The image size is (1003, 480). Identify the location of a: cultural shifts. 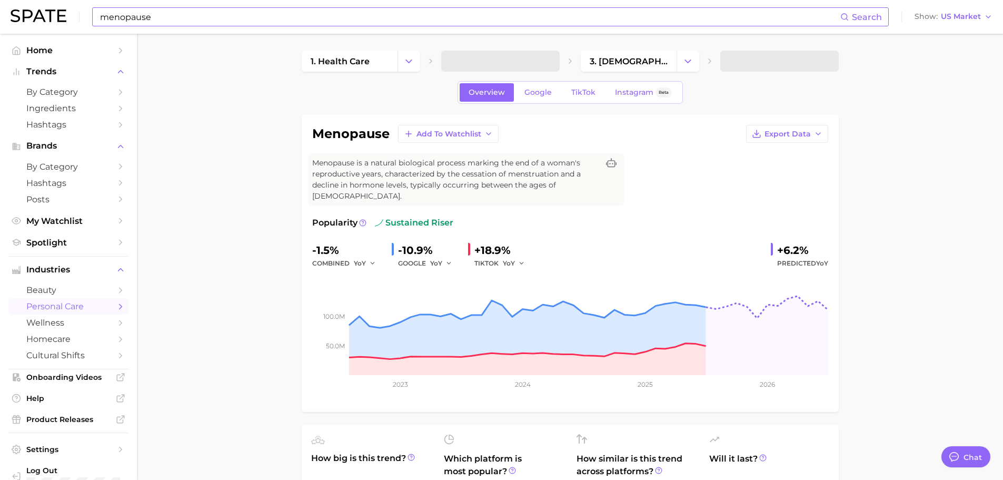
(68, 355).